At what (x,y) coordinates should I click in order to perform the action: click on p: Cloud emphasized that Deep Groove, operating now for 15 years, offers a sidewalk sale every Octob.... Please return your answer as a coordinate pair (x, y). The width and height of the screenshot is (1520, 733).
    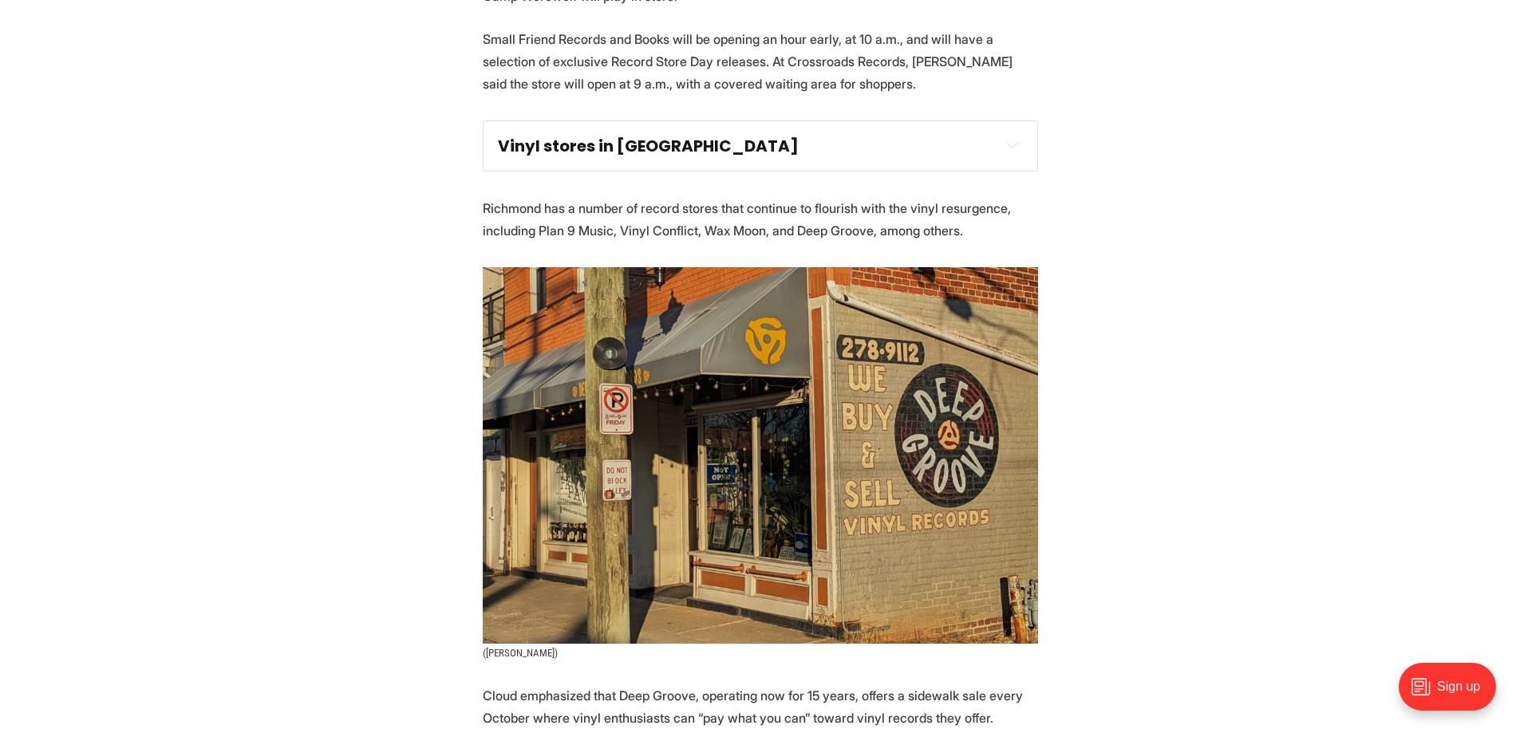
    Looking at the image, I should click on (761, 707).